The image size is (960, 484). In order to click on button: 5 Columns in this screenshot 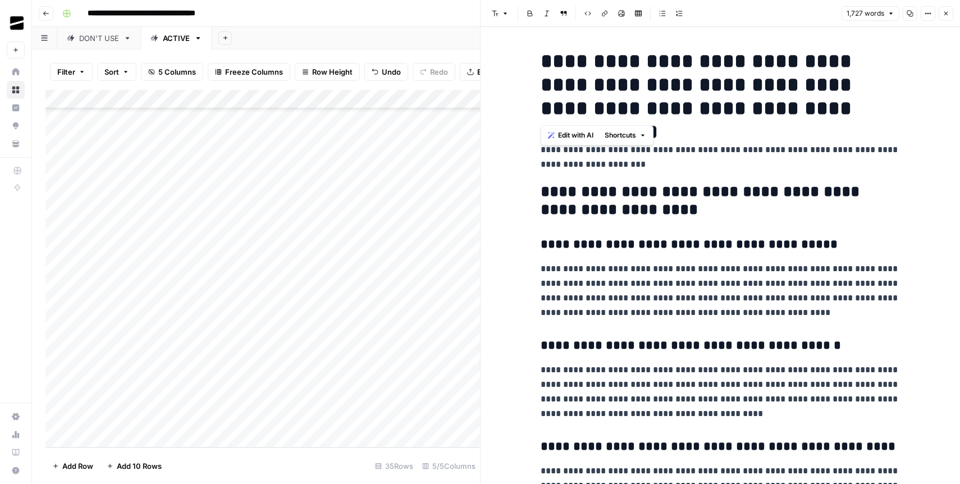, I will do `click(172, 72)`.